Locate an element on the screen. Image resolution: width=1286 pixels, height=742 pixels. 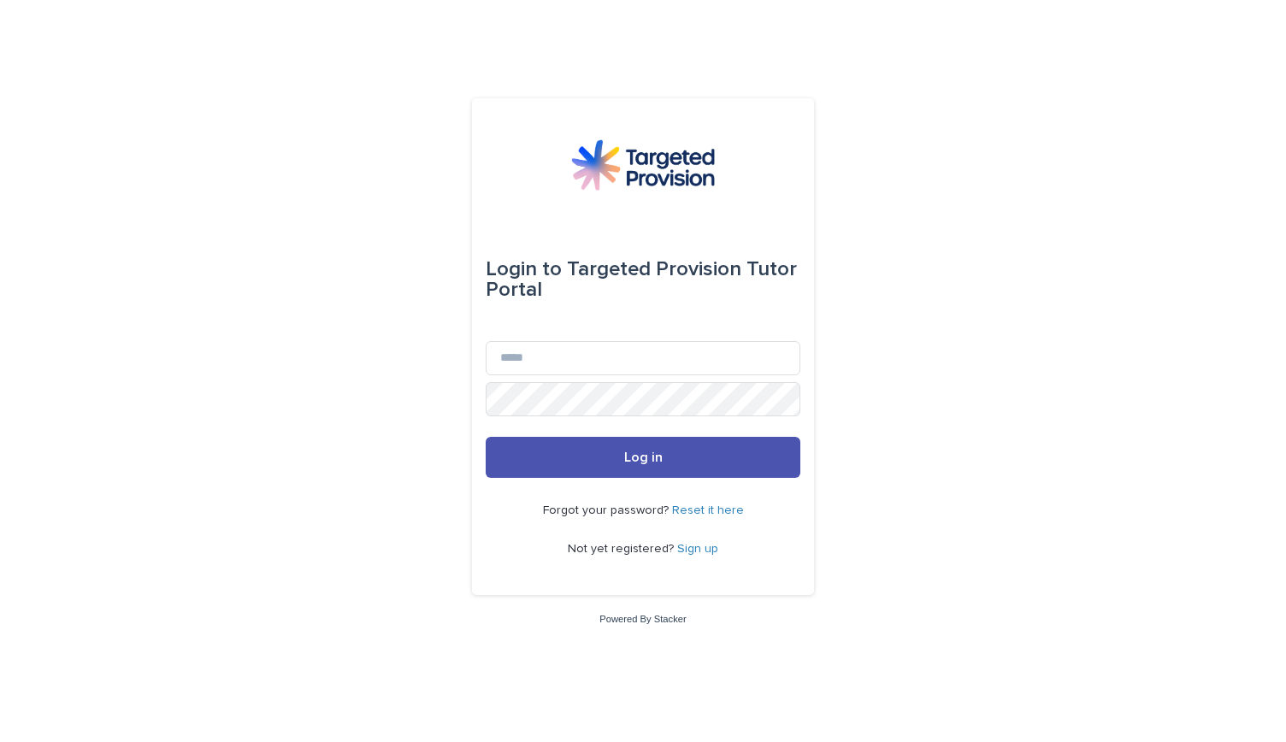
img: M5nRWzHhSzIhMunXDL62 is located at coordinates (643, 165).